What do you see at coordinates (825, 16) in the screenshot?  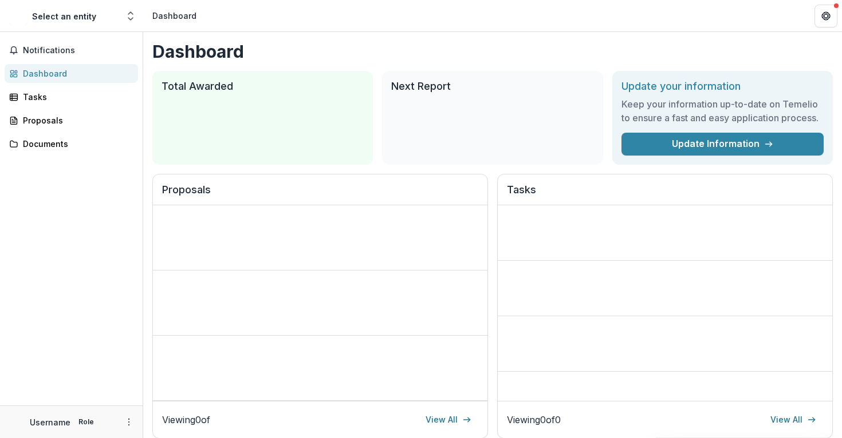 I see `button: Get Help` at bounding box center [825, 16].